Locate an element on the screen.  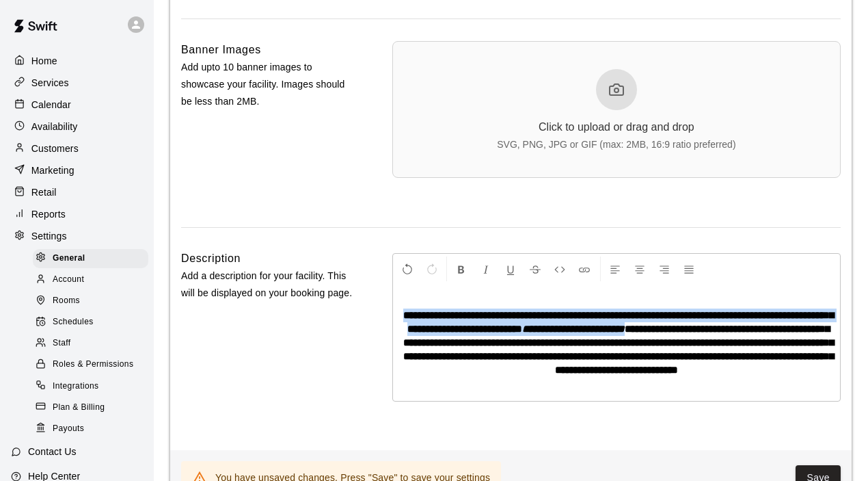
button: Justify Align is located at coordinates (689, 269).